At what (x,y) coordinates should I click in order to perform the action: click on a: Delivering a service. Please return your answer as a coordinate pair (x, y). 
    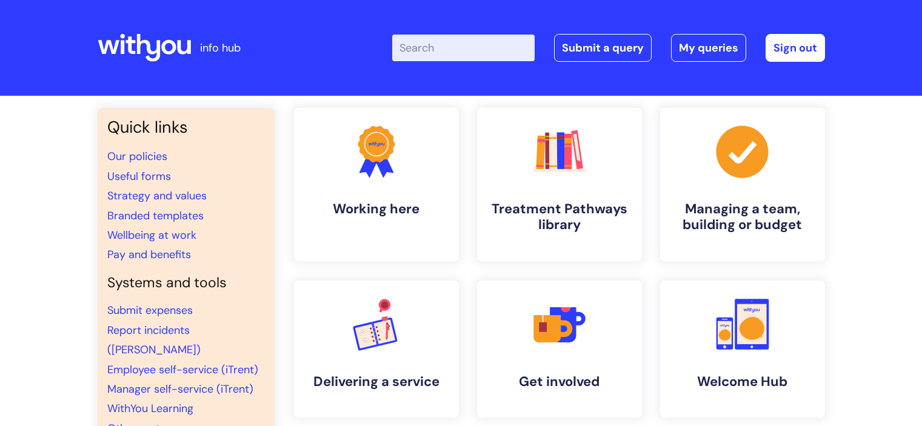
    Looking at the image, I should click on (376, 349).